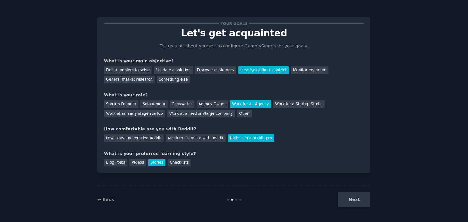  I want to click on div: Low - Have never tried Reddit, so click(134, 138).